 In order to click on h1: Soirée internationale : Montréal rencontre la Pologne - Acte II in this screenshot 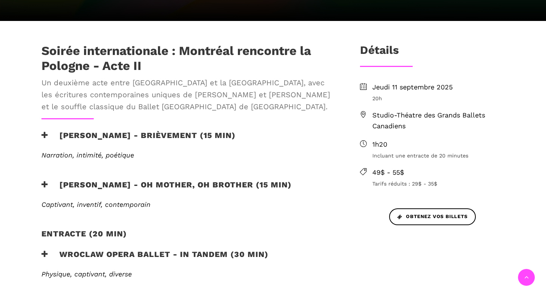, I will do `click(189, 58)`.